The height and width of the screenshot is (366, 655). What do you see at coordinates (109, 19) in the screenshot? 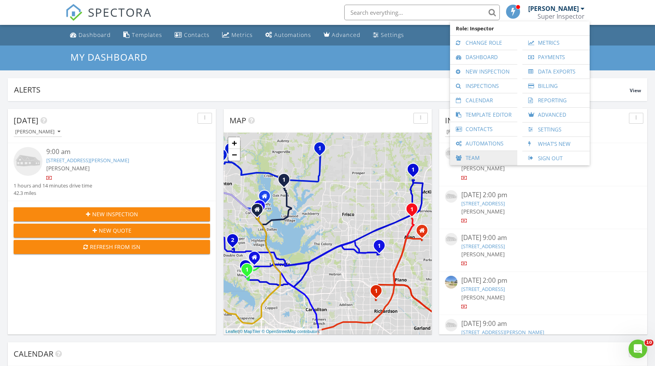
I see `a: SPECTORA` at bounding box center [109, 19].